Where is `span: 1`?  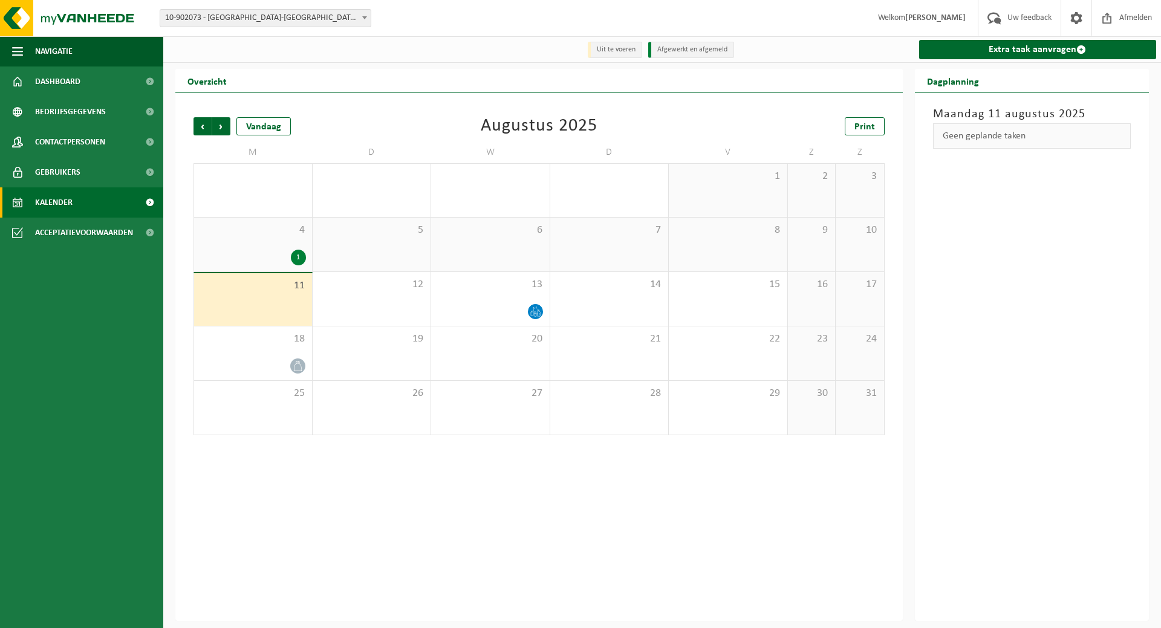 span: 1 is located at coordinates (728, 177).